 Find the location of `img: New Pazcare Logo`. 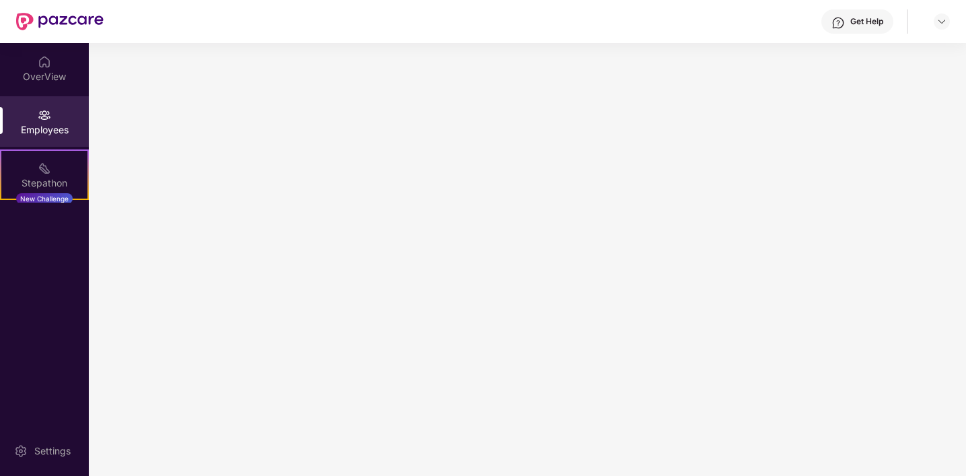

img: New Pazcare Logo is located at coordinates (60, 22).